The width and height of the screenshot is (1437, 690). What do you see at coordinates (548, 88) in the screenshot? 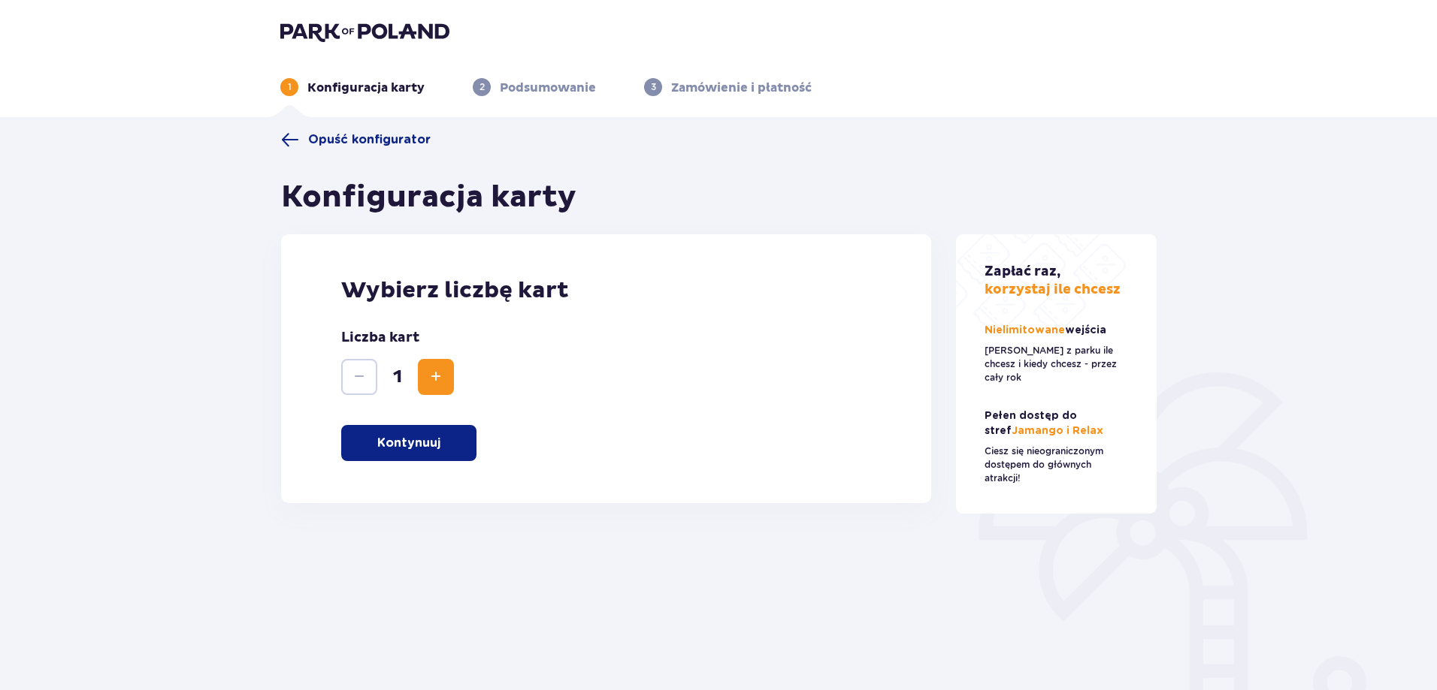
I see `p: Podsumowanie` at bounding box center [548, 88].